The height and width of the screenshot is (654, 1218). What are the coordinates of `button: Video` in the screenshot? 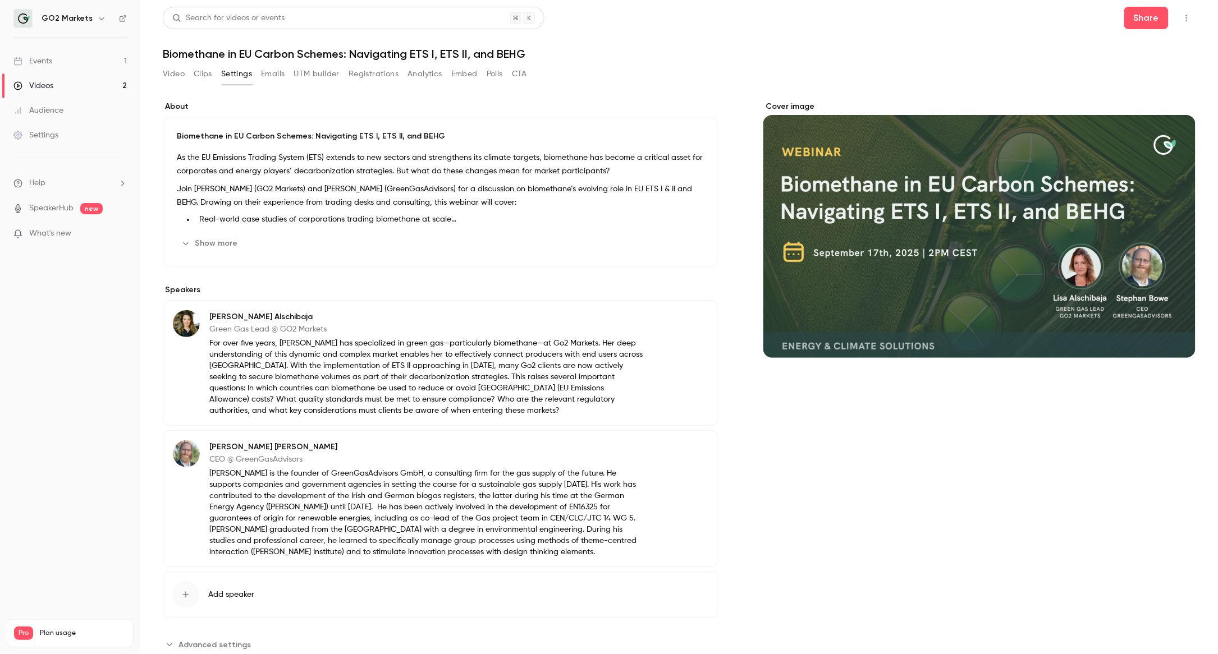 It's located at (173, 74).